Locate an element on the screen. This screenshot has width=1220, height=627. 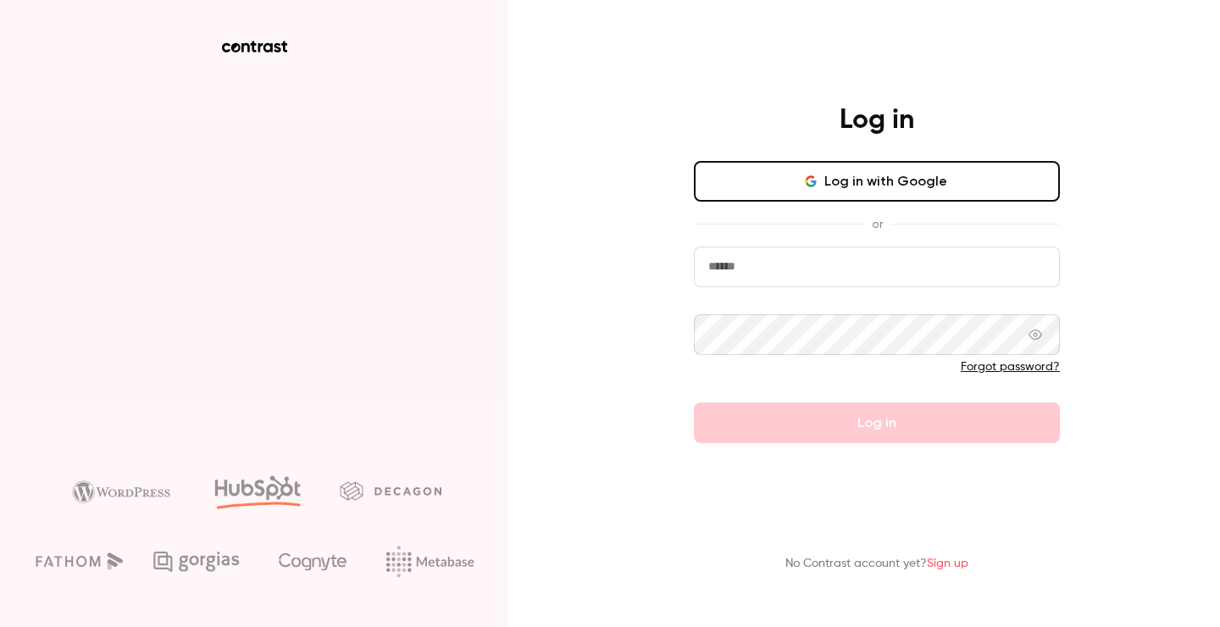
p: No Contrast account yet? is located at coordinates (877, 563).